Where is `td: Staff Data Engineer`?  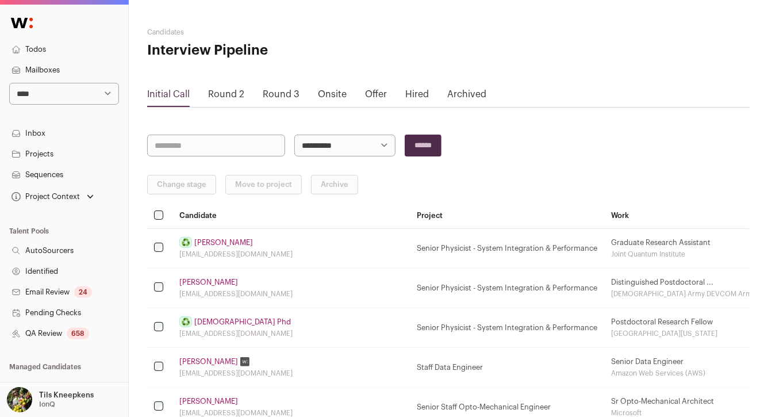 td: Staff Data Engineer is located at coordinates (507, 367).